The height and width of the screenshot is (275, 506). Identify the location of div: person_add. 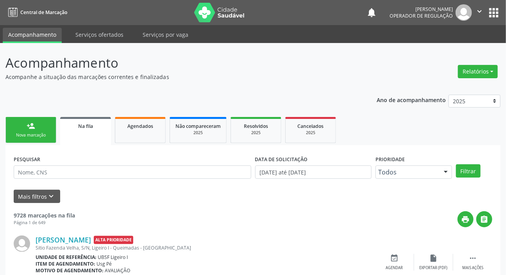
(31, 126).